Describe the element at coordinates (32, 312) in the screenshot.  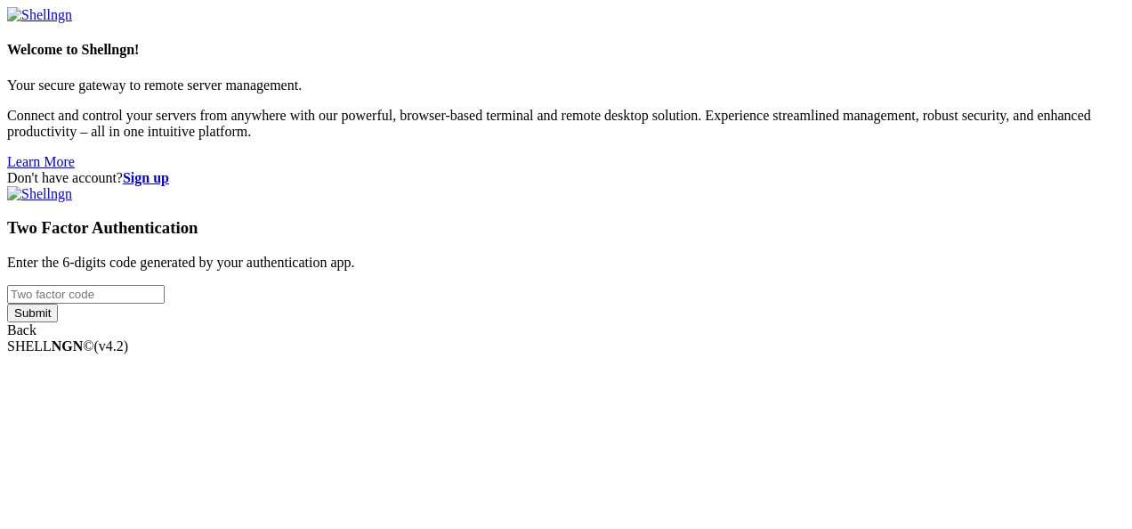
I see `input: Submit` at that location.